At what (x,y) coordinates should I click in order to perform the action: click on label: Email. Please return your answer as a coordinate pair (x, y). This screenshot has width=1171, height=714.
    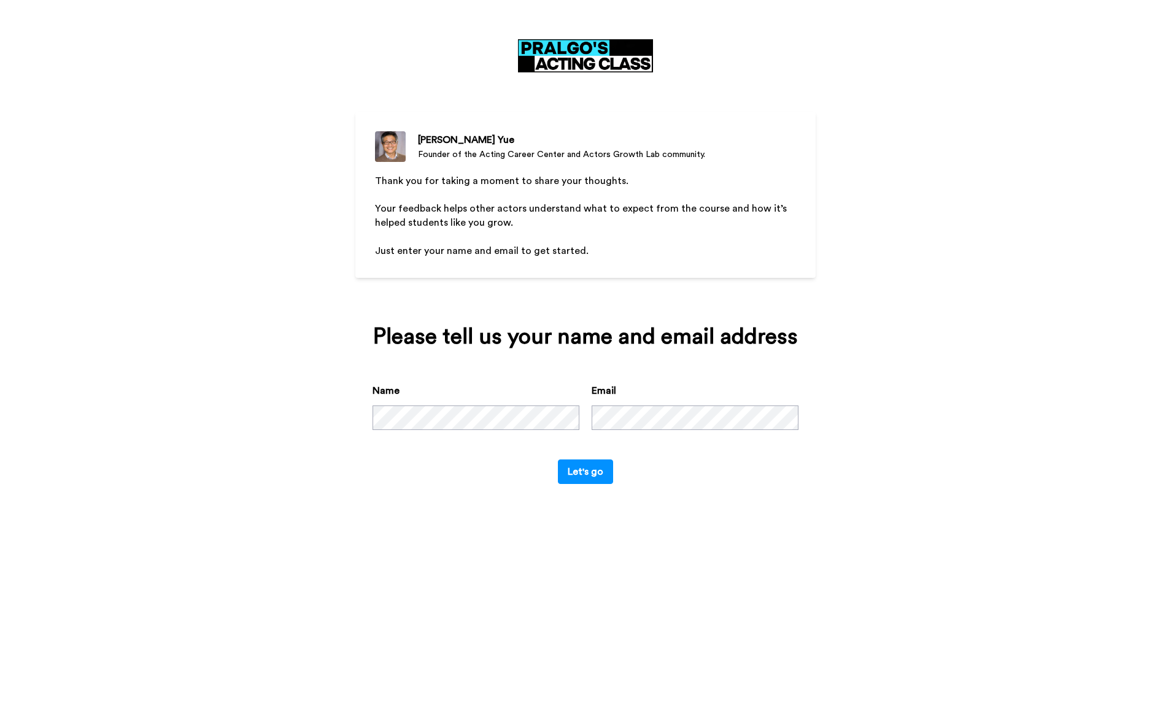
    Looking at the image, I should click on (604, 391).